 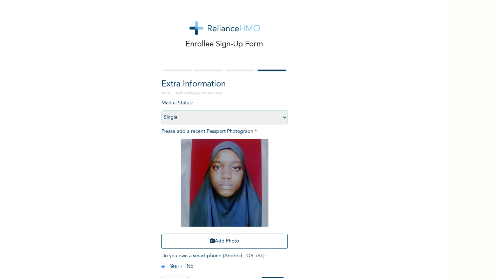 I want to click on button: Add Photo, so click(x=225, y=241).